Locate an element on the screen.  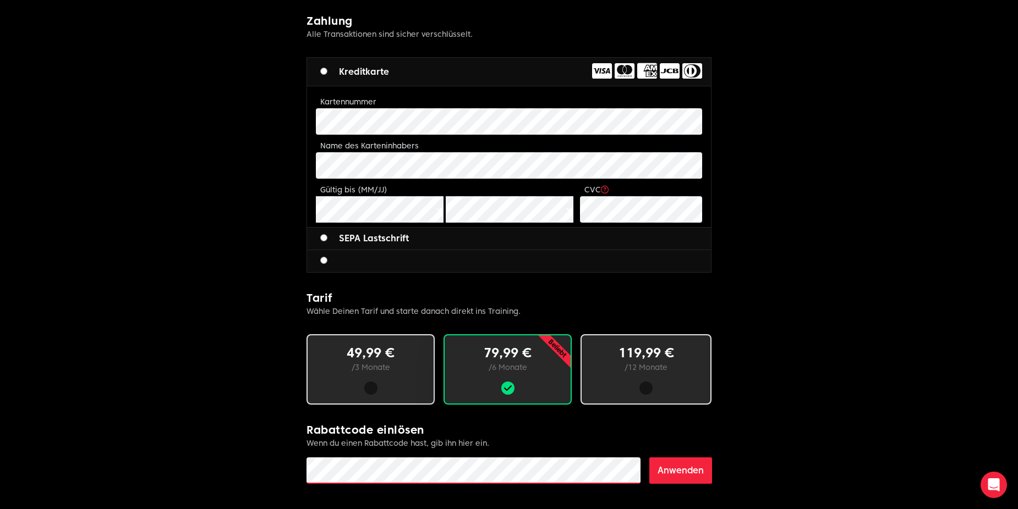
input: SEPA Lastschrift is located at coordinates (323, 238).